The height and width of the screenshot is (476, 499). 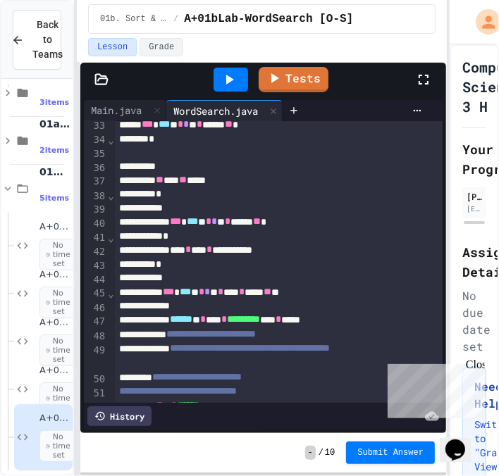 I want to click on span: Back to Teams, so click(x=47, y=39).